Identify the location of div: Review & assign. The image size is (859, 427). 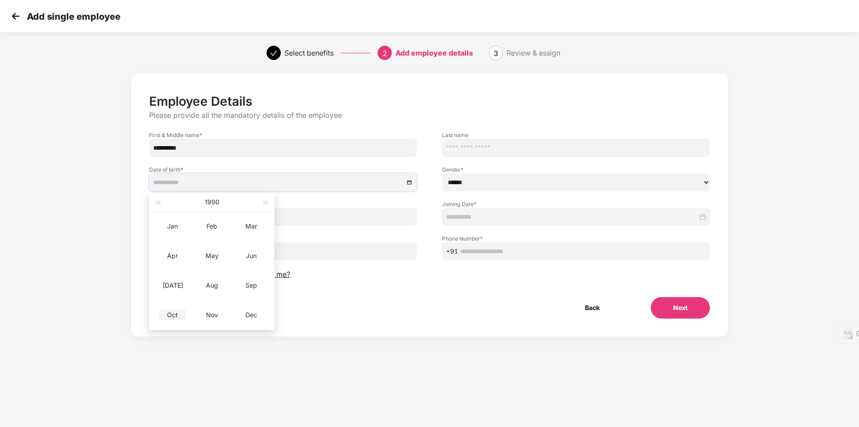
(533, 53).